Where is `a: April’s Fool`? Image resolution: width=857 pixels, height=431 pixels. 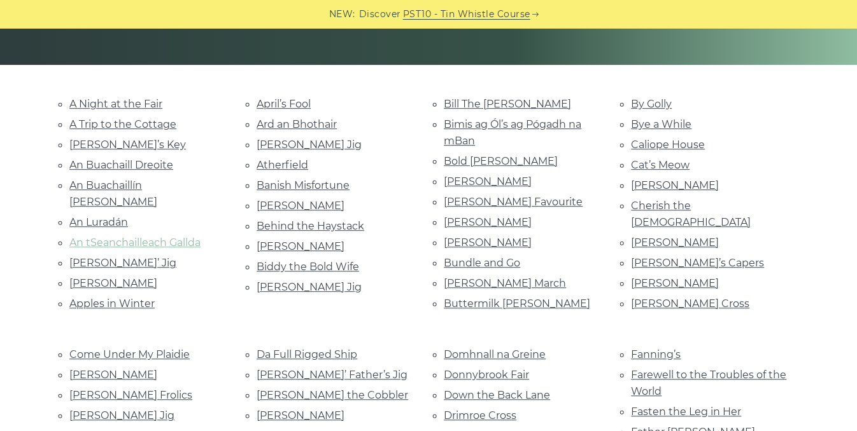
a: April’s Fool is located at coordinates (283, 104).